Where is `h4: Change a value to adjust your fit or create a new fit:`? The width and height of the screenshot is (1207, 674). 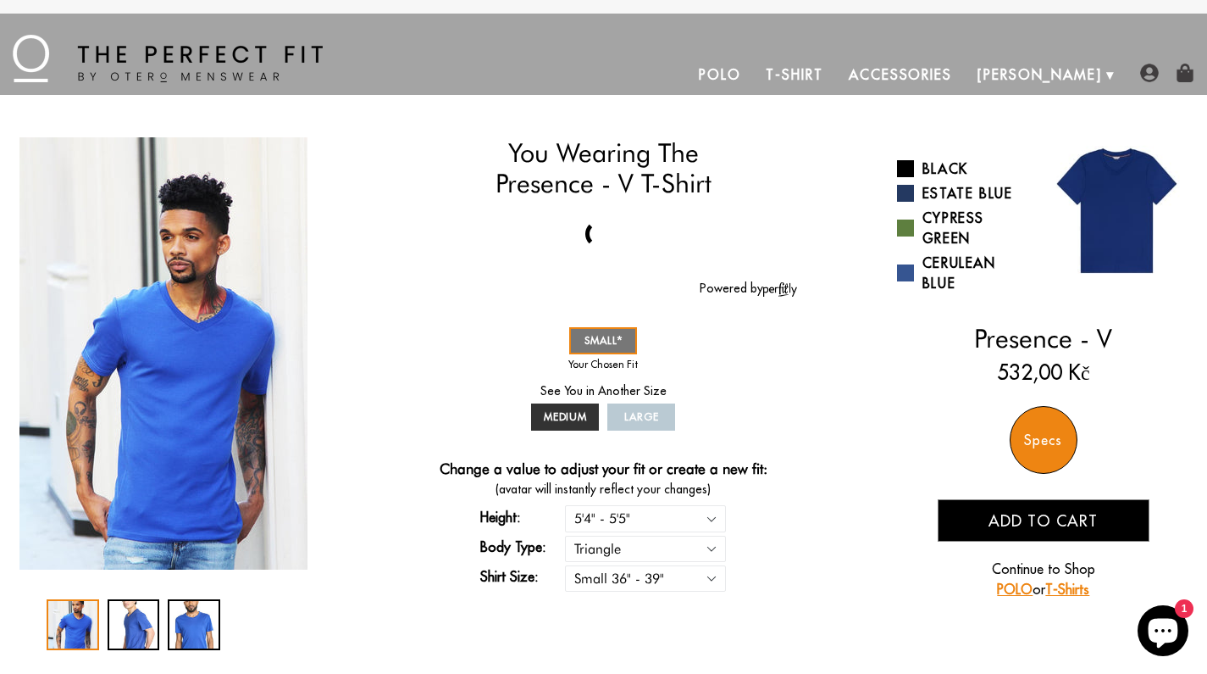 h4: Change a value to adjust your fit or create a new fit: is located at coordinates (603, 470).